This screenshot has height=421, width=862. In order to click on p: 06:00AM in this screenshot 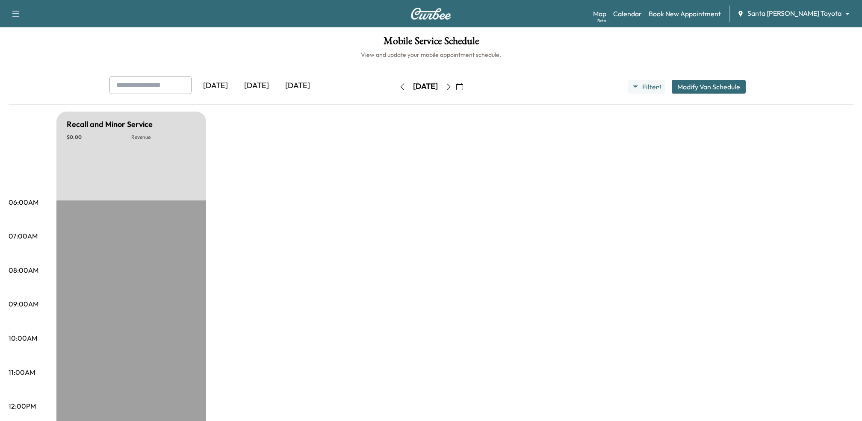, I will do `click(24, 202)`.